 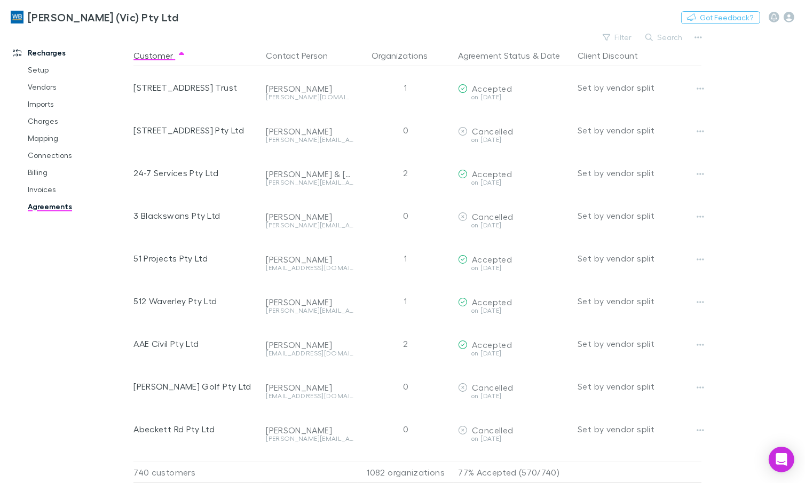 What do you see at coordinates (494, 56) in the screenshot?
I see `button: Agreement Status` at bounding box center [494, 56].